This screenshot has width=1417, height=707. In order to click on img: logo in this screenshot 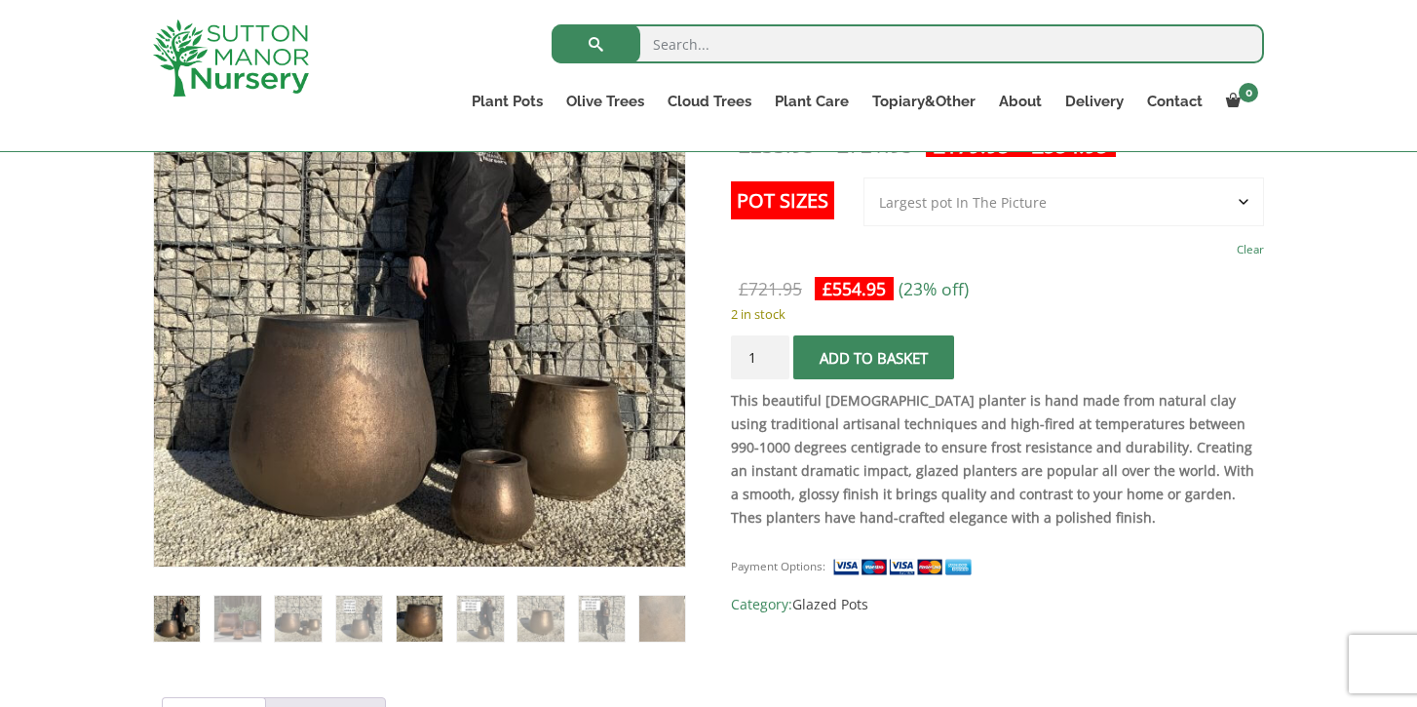, I will do `click(231, 58)`.